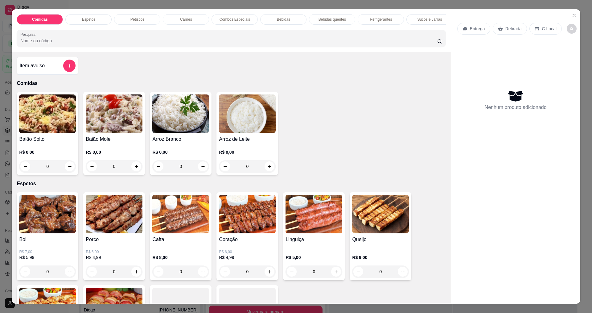 Image resolution: width=592 pixels, height=313 pixels. Describe the element at coordinates (114, 139) in the screenshot. I see `h4: Baião Mole` at that location.